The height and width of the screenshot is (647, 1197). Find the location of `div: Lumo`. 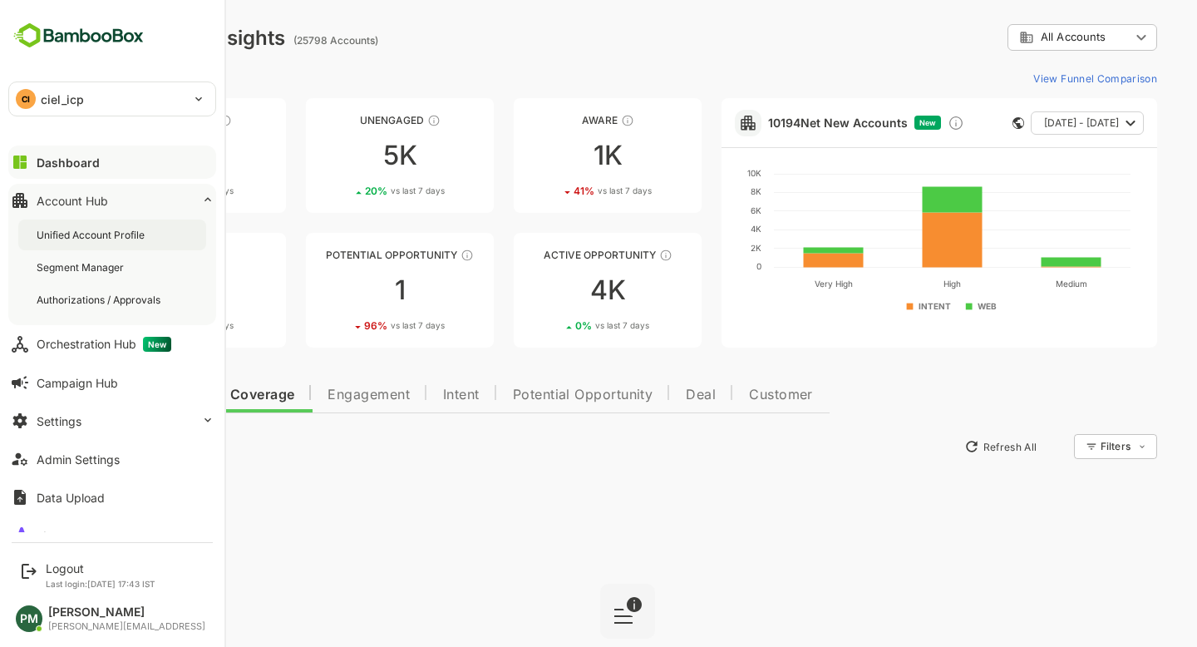

div: Lumo is located at coordinates (58, 535).